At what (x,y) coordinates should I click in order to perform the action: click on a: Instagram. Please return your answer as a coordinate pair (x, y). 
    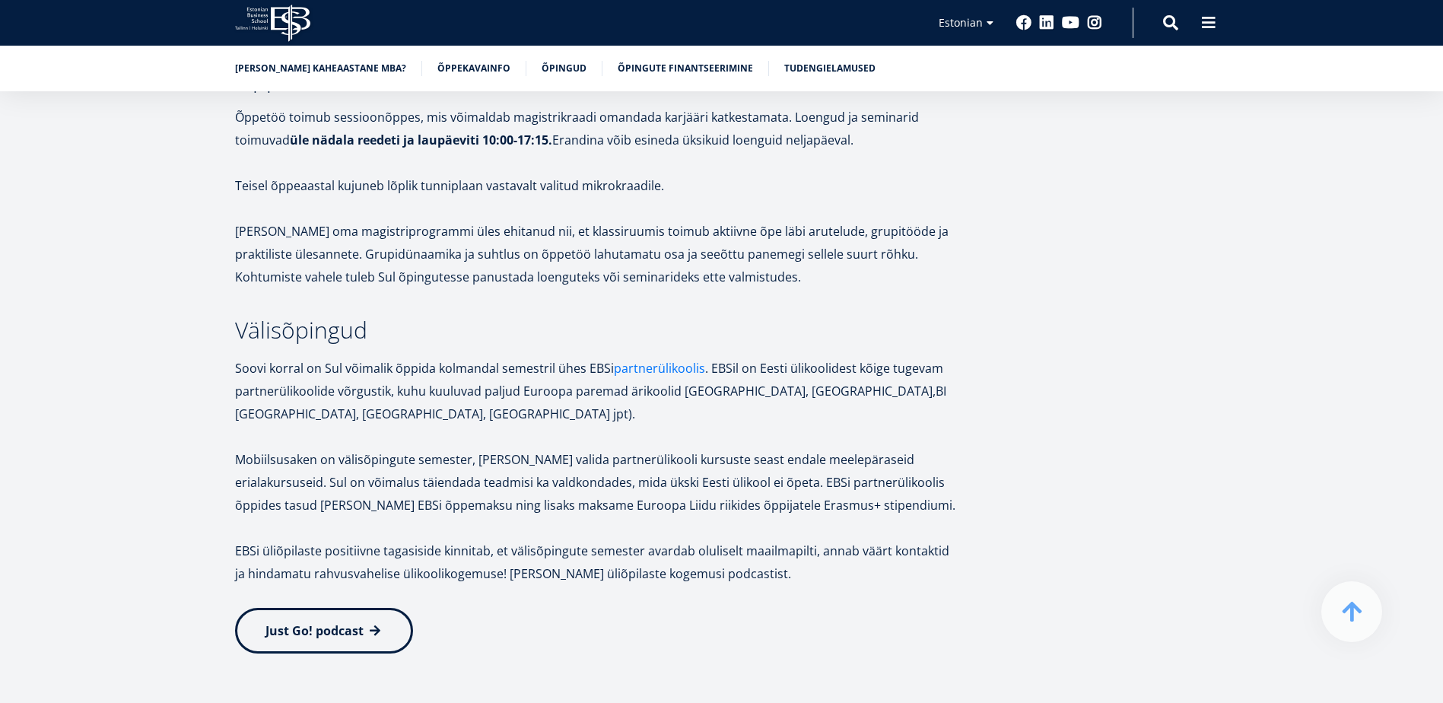
    Looking at the image, I should click on (1095, 23).